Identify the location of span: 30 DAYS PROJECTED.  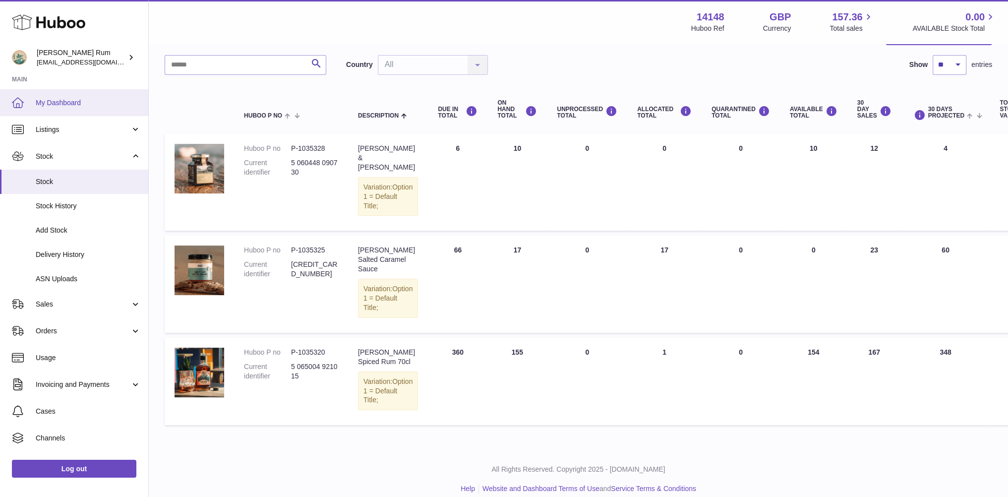
(946, 113).